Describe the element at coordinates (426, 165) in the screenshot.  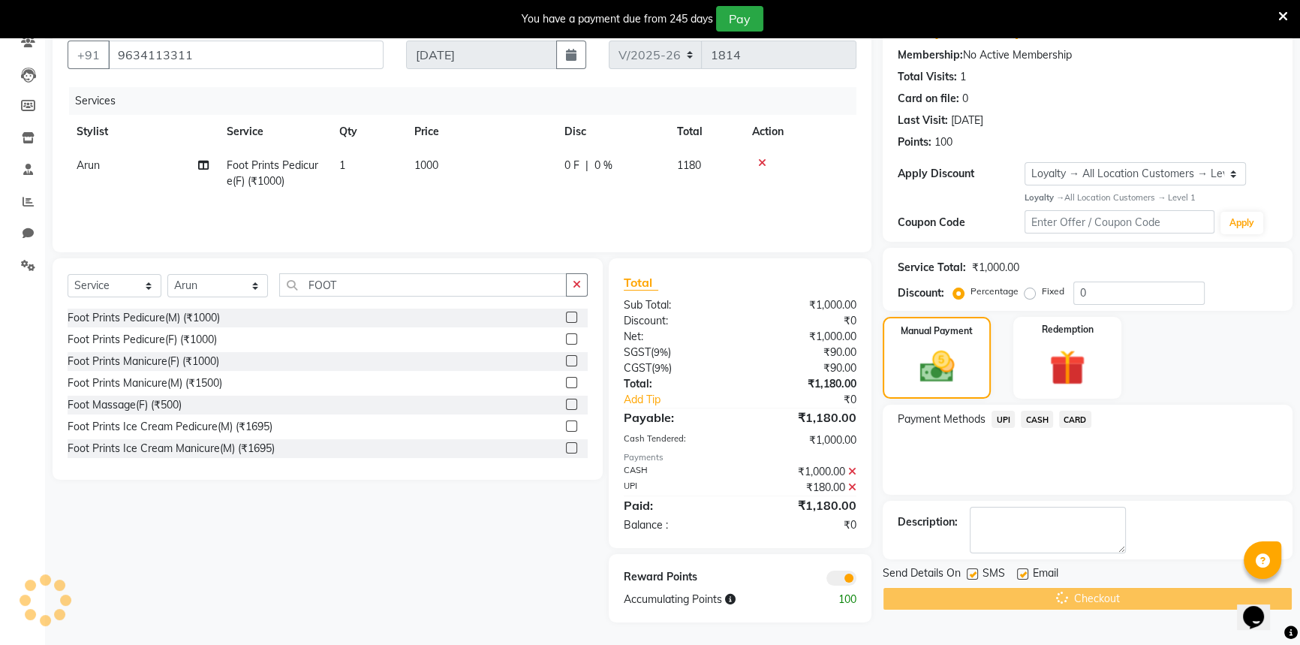
I see `span: 1000` at that location.